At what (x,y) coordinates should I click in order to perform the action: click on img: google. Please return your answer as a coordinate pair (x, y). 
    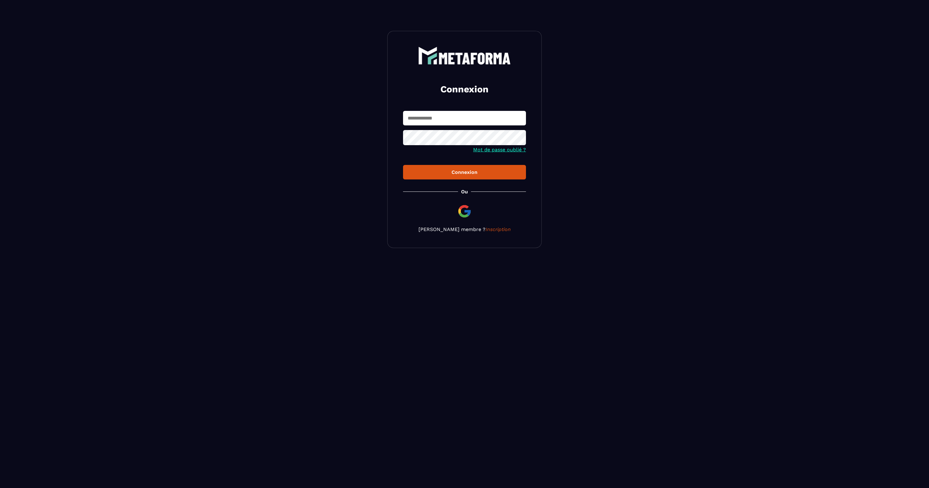
    Looking at the image, I should click on (465, 211).